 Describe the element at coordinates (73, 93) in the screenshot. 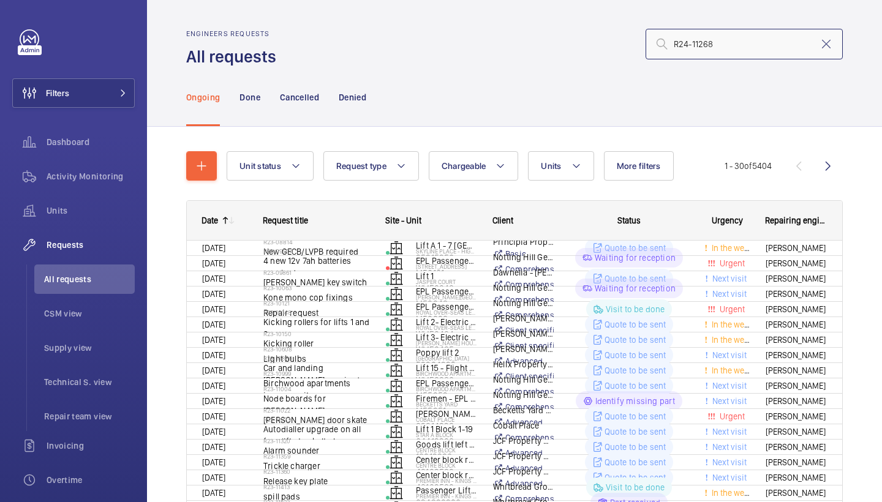

I see `button: Filters` at that location.